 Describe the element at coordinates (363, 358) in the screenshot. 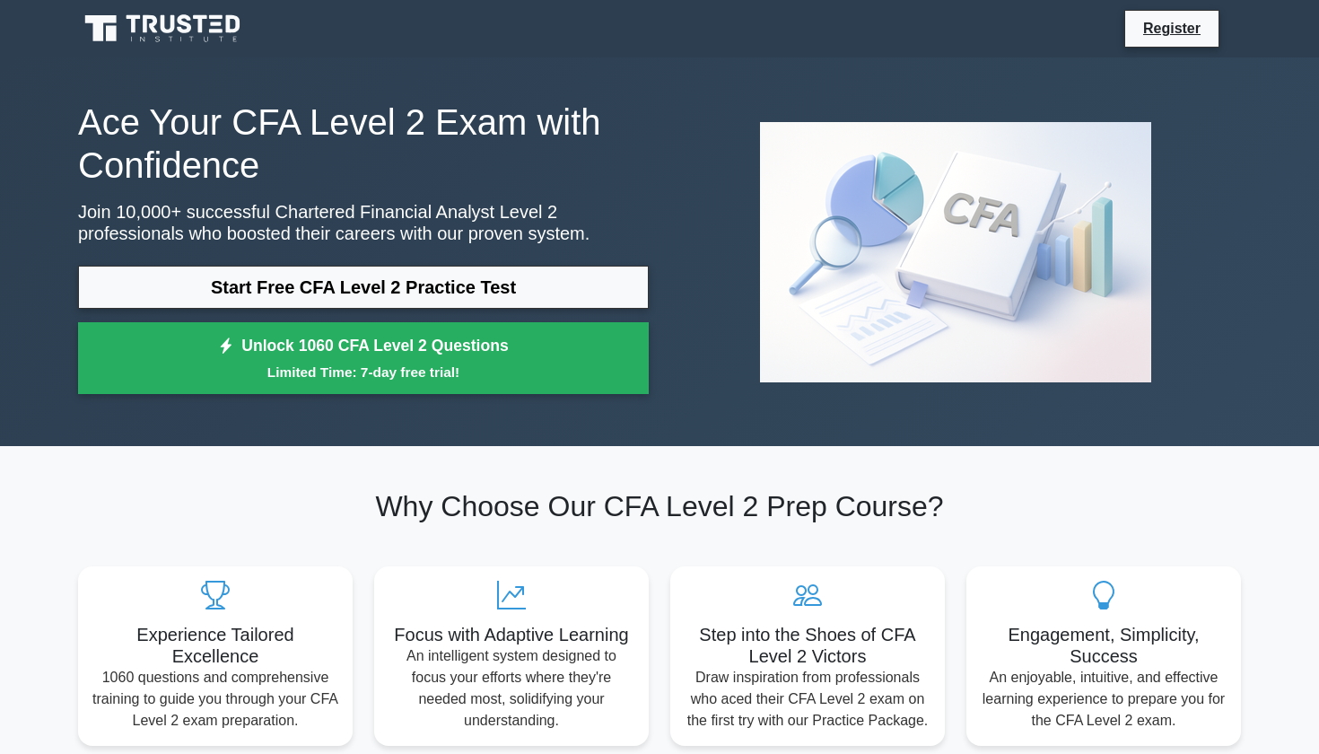

I see `a: Unlock 1060 CFA Level 2 QuestionsLimited Time: 7-day free trial!` at that location.